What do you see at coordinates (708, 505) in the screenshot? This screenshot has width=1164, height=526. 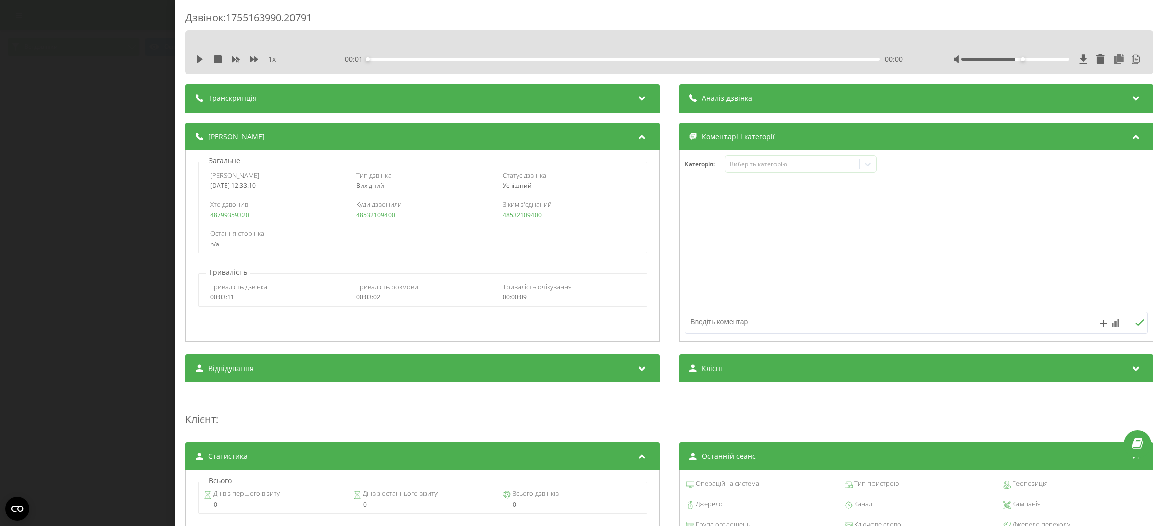 I see `span: Джерело` at bounding box center [708, 505].